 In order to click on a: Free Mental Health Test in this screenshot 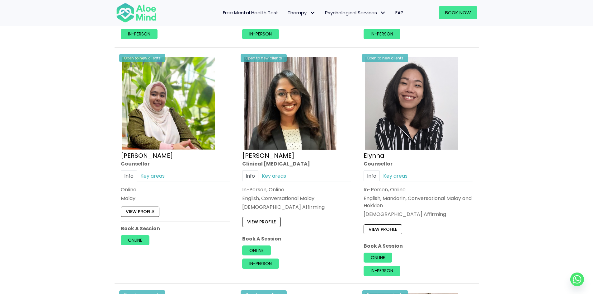, I will do `click(251, 13)`.